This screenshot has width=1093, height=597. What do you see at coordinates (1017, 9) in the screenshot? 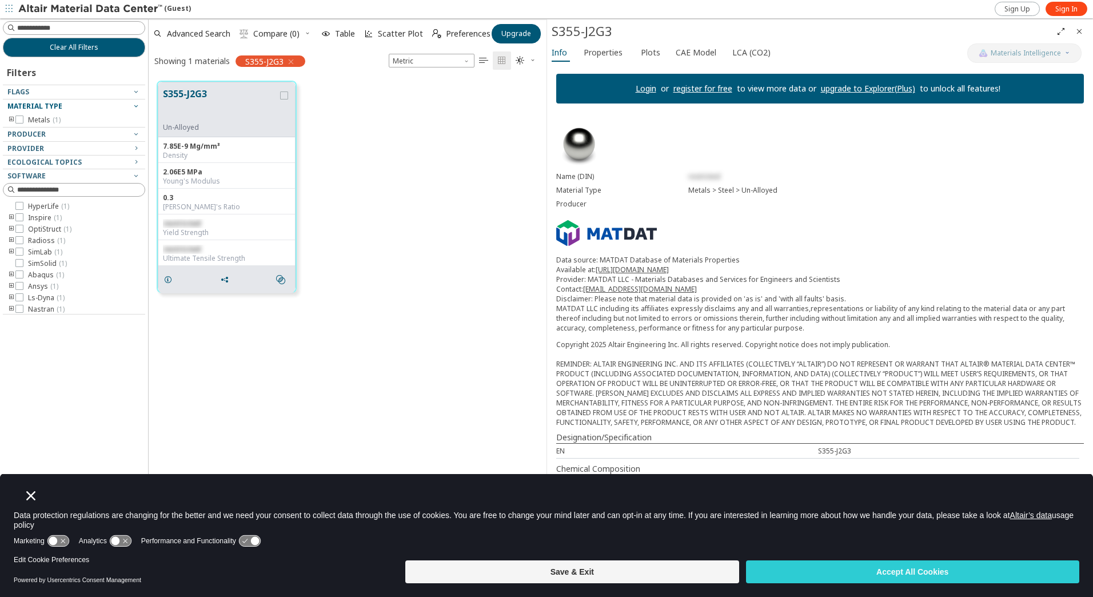
I see `a: Sign Up` at bounding box center [1017, 9].